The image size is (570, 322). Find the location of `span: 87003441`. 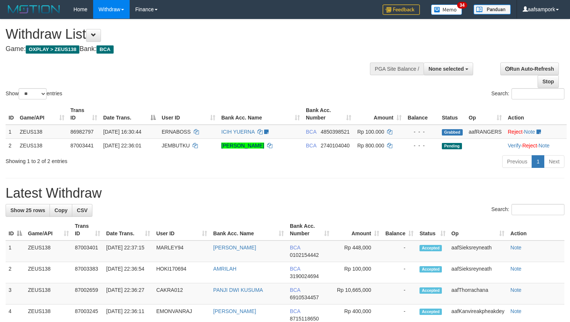

span: 87003441 is located at coordinates (82, 146).